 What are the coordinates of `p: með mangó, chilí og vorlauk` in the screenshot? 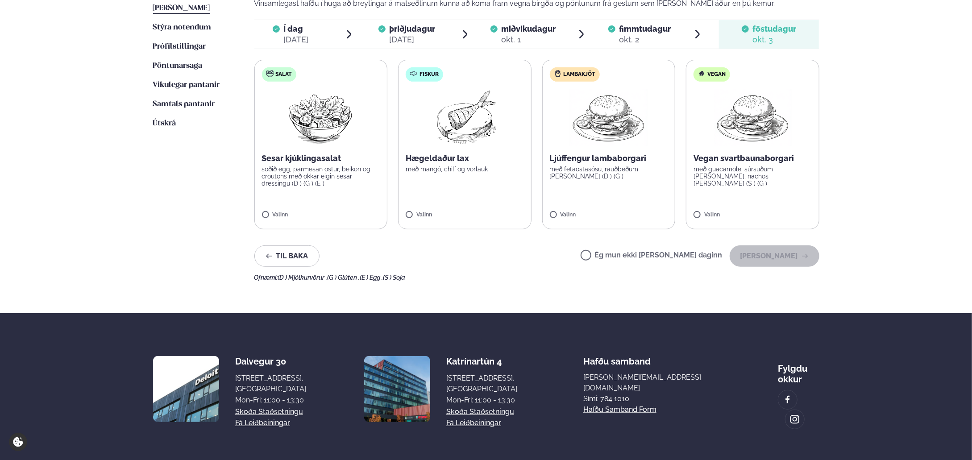 It's located at (464, 169).